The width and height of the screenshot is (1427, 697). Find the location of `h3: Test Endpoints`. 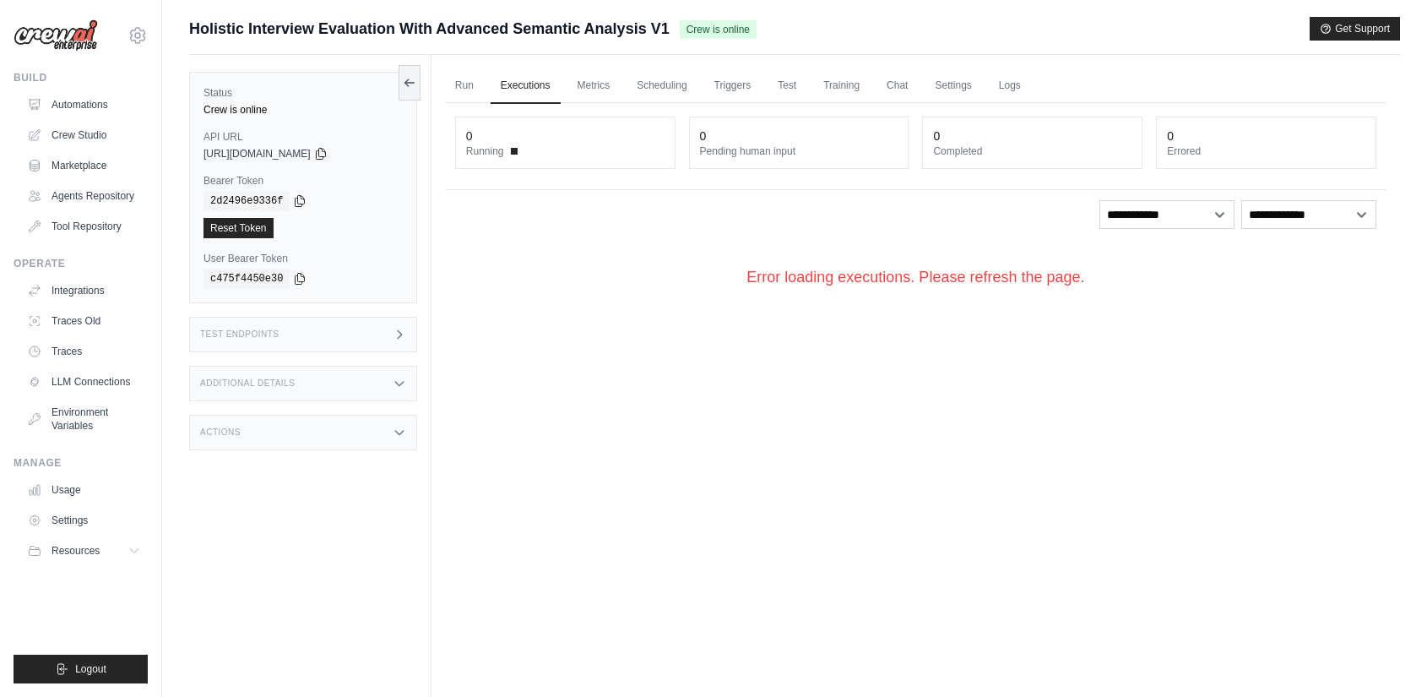

h3: Test Endpoints is located at coordinates (240, 334).